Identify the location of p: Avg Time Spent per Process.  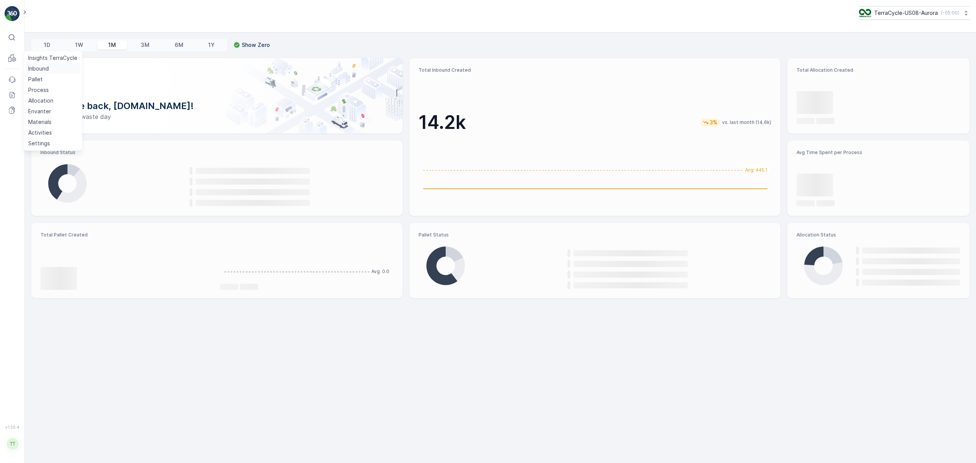
(878, 152).